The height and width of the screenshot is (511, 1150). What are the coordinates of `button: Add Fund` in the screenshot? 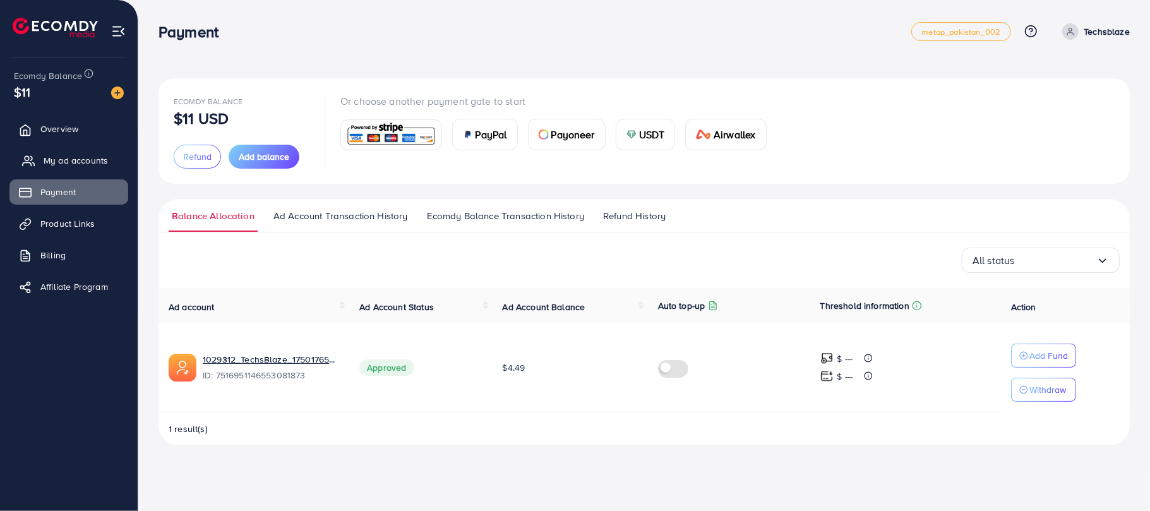 It's located at (1043, 356).